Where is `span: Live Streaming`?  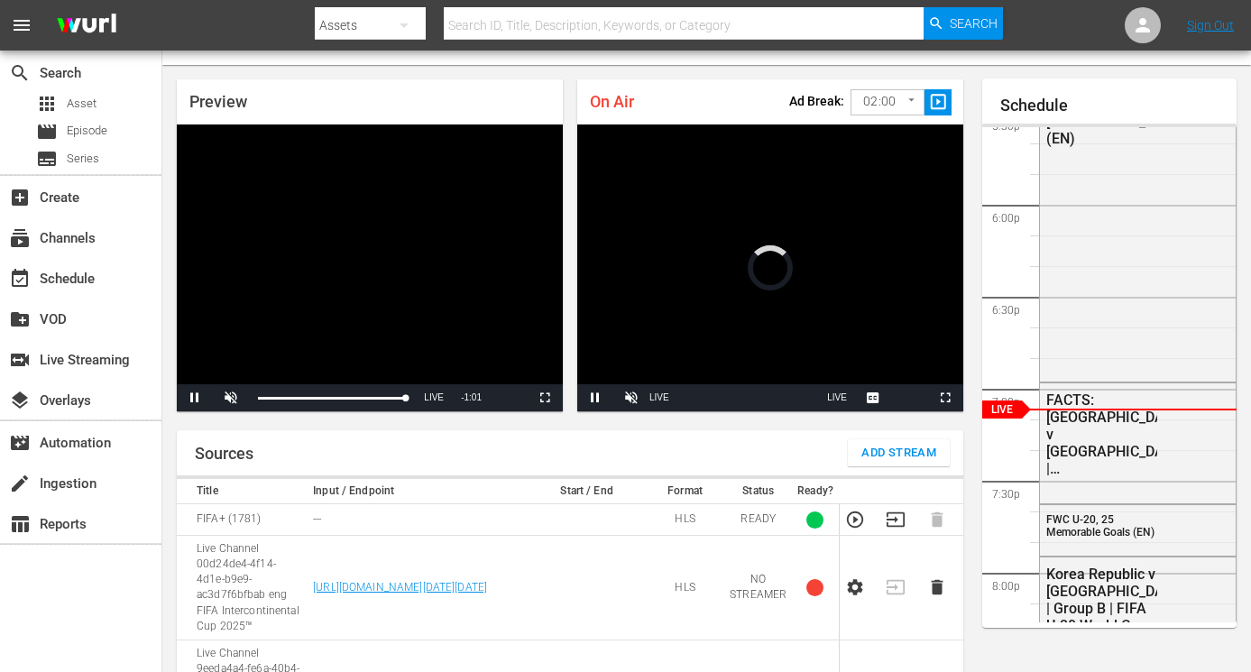 span: Live Streaming is located at coordinates (20, 360).